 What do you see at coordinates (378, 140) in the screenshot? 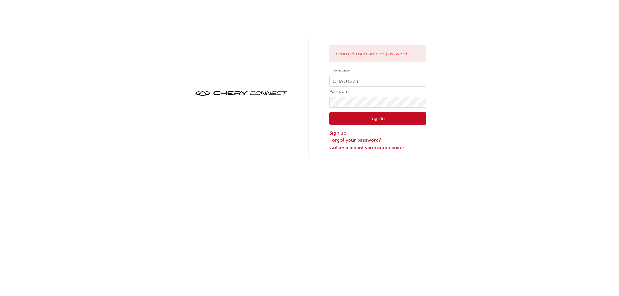
I see `a: Forgot your password?` at bounding box center [378, 140].